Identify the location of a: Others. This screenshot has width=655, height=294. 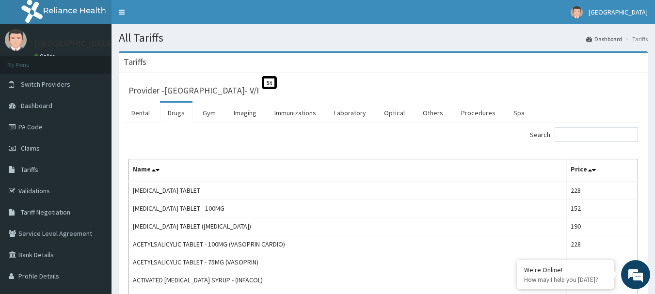
(433, 113).